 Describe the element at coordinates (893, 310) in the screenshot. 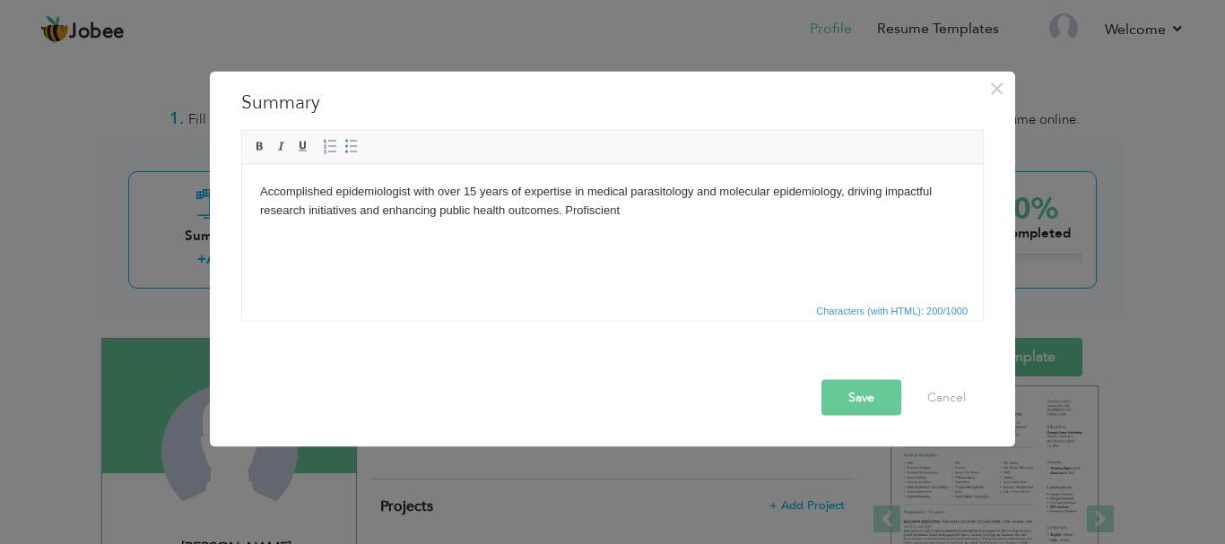

I see `div: Statistics` at that location.